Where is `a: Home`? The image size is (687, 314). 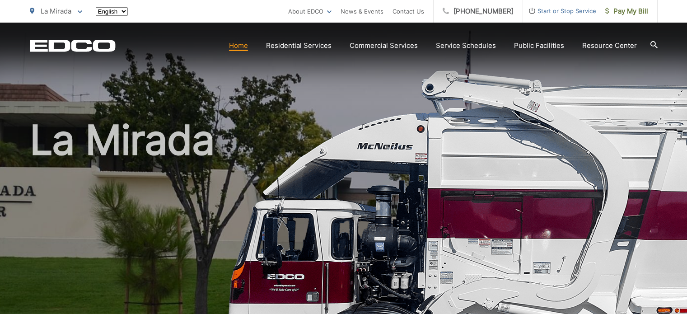
a: Home is located at coordinates (239, 46).